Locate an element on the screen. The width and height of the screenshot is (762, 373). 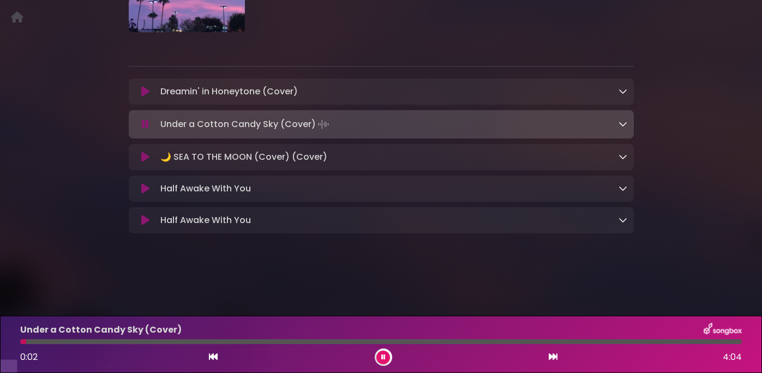
p: 🌙 SEA TO THE MOON (Cover) (Cover) is located at coordinates (244, 157).